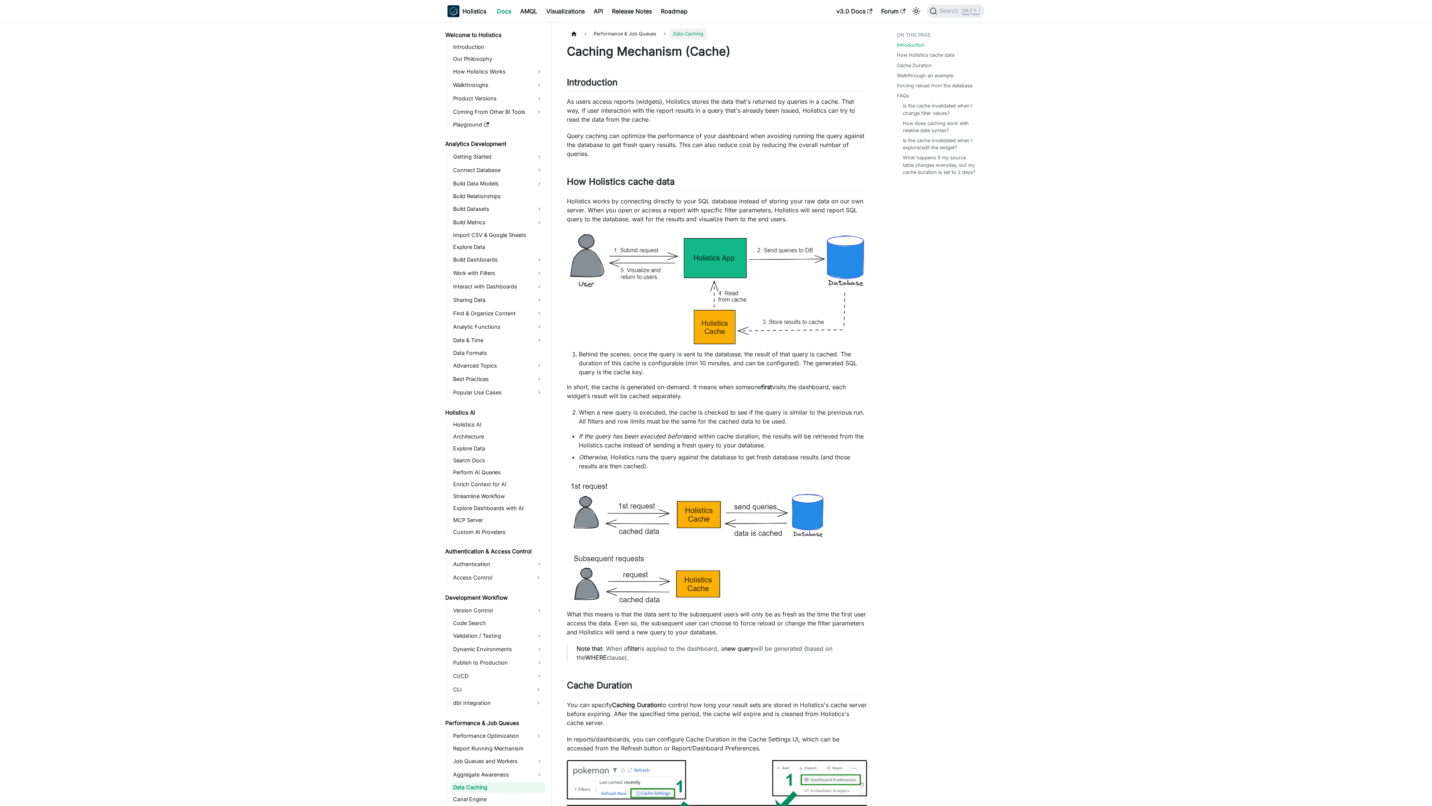  I want to click on a: FAQs, so click(903, 95).